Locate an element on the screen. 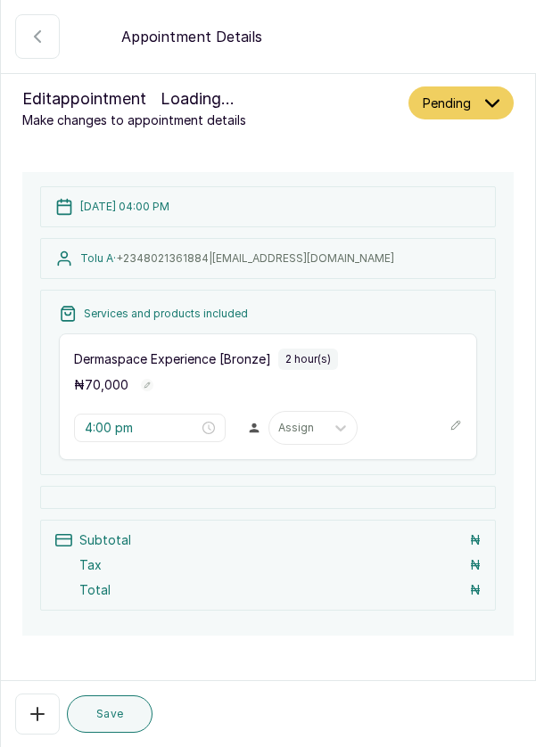 The image size is (536, 747). p: Dermaspace Experience [Bronze] is located at coordinates (172, 359).